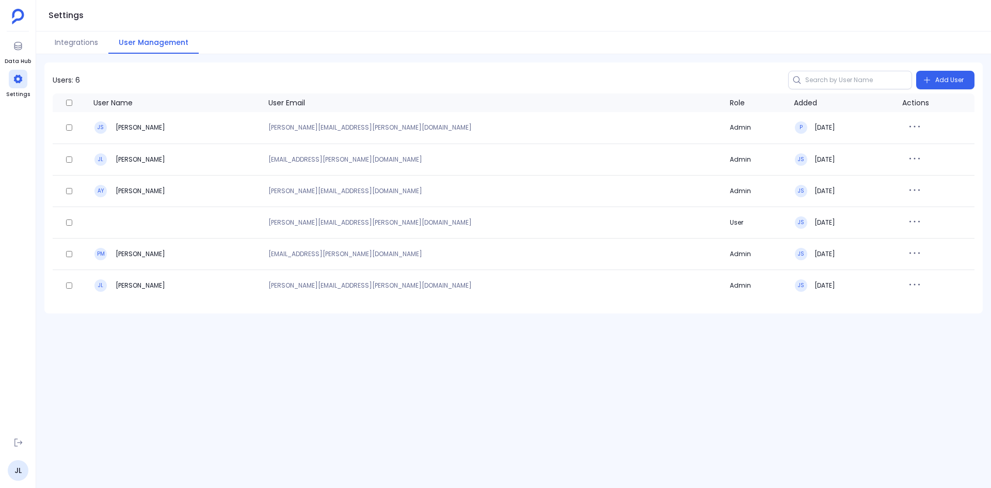 The height and width of the screenshot is (488, 991). I want to click on input: Search by User Name, so click(850, 80).